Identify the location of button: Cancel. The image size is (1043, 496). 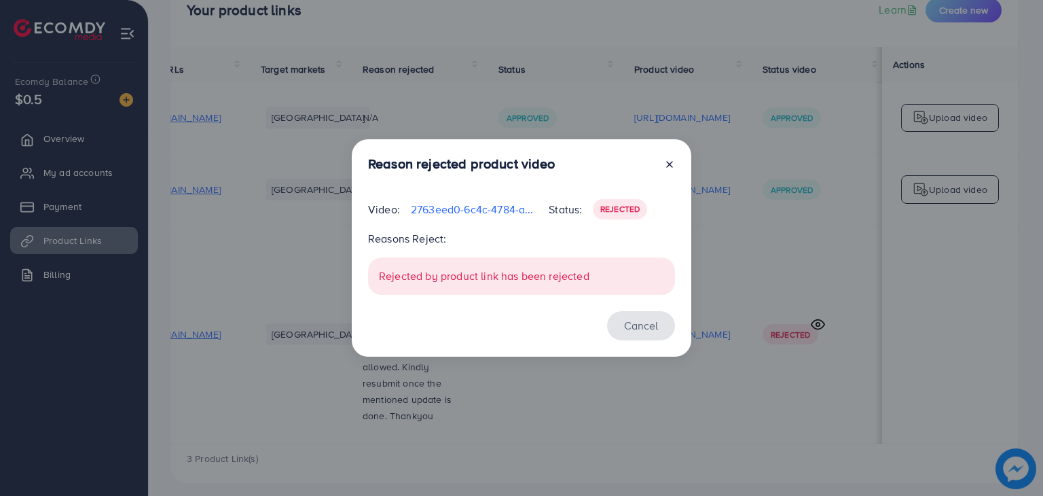
(641, 325).